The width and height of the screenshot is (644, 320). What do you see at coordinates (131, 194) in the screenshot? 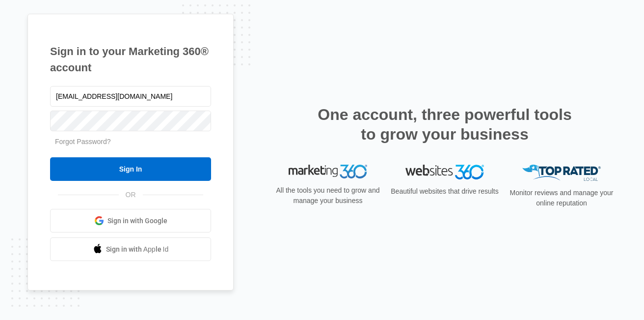
I see `span: OR` at bounding box center [131, 194].